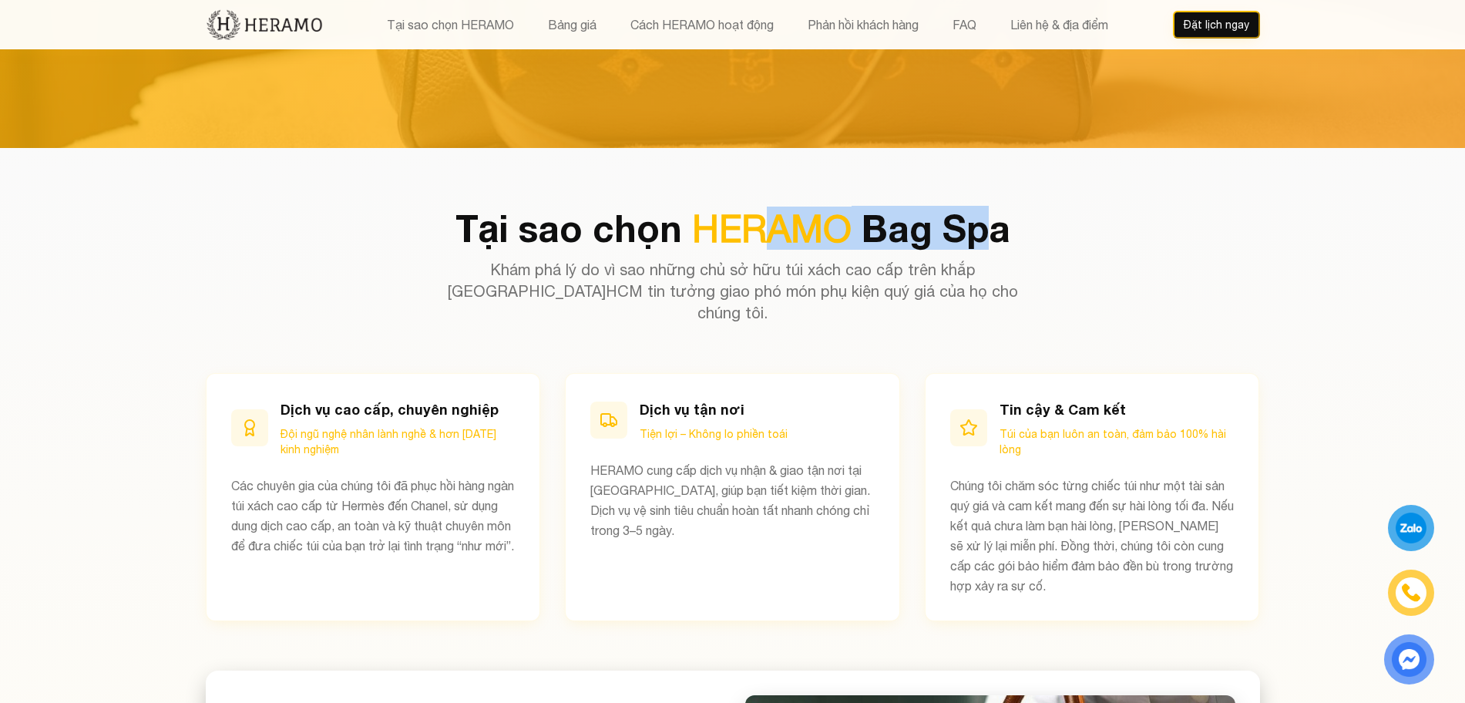 The image size is (1465, 703). I want to click on p: Chúng tôi chăm sóc từng chiếc túi như một tài sản quý giá và cam kết mang đến sự hài lòng tối đa...., so click(1092, 536).